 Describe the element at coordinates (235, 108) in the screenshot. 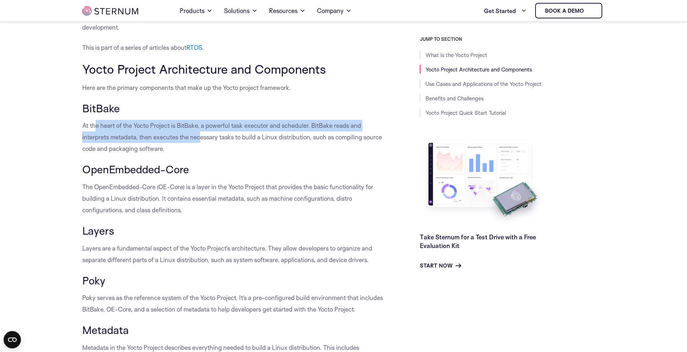

I see `h3: BitBake` at that location.